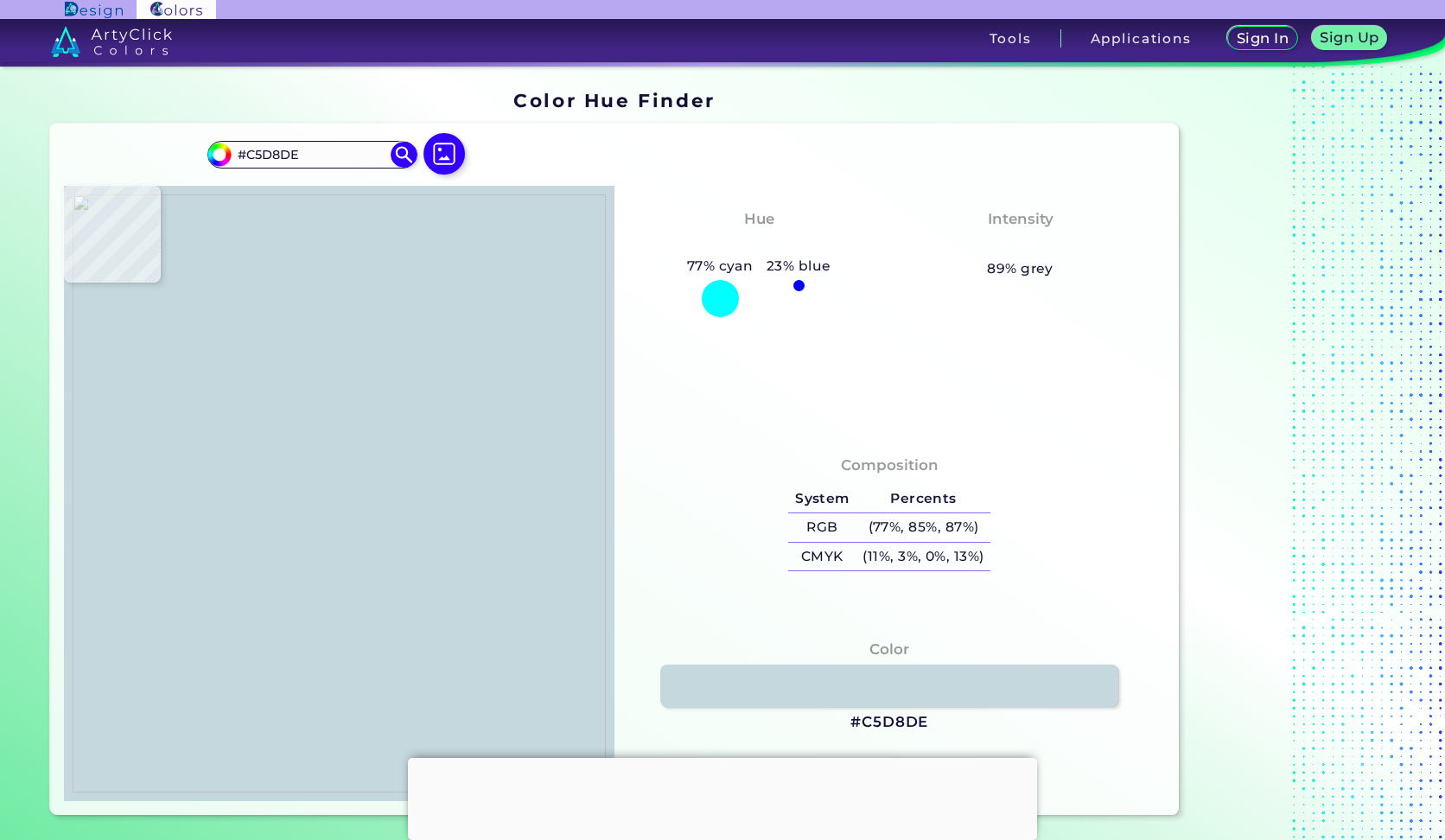 Image resolution: width=1445 pixels, height=840 pixels. I want to click on a: Sign Up, so click(1349, 38).